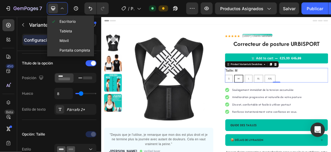 The image size is (331, 152). What do you see at coordinates (33, 135) in the screenshot?
I see `font: Opción: Taille` at bounding box center [33, 135].